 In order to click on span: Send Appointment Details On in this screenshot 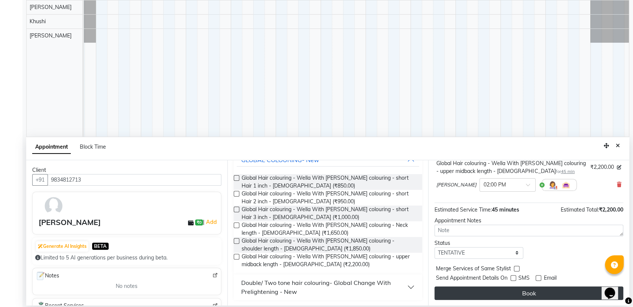, I will do `click(472, 279)`.